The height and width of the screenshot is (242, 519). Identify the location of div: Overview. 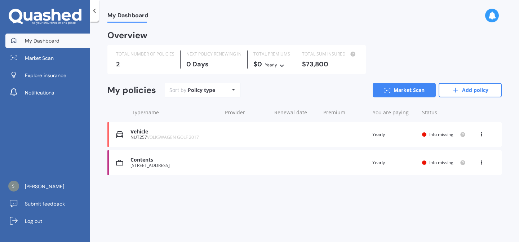
(127, 35).